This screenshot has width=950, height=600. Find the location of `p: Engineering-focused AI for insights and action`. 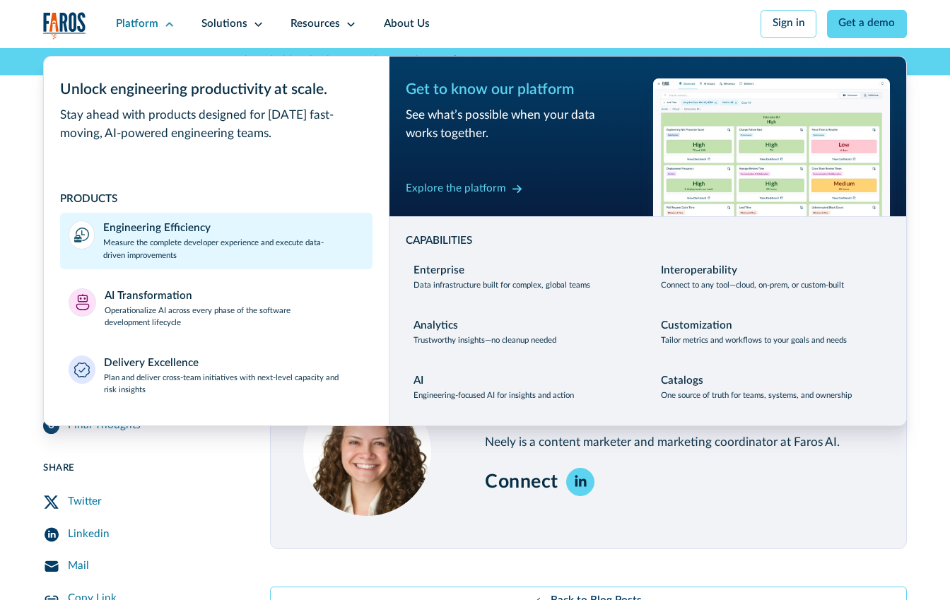

p: Engineering-focused AI for insights and action is located at coordinates (493, 395).